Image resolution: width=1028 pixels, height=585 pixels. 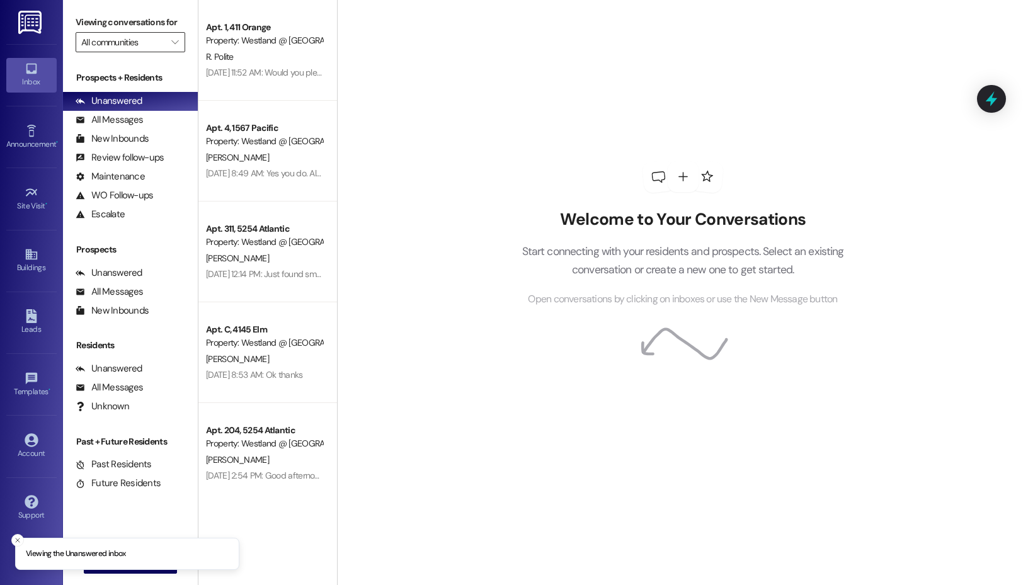 What do you see at coordinates (32, 75) in the screenshot?
I see `a: Inbox` at bounding box center [32, 75].